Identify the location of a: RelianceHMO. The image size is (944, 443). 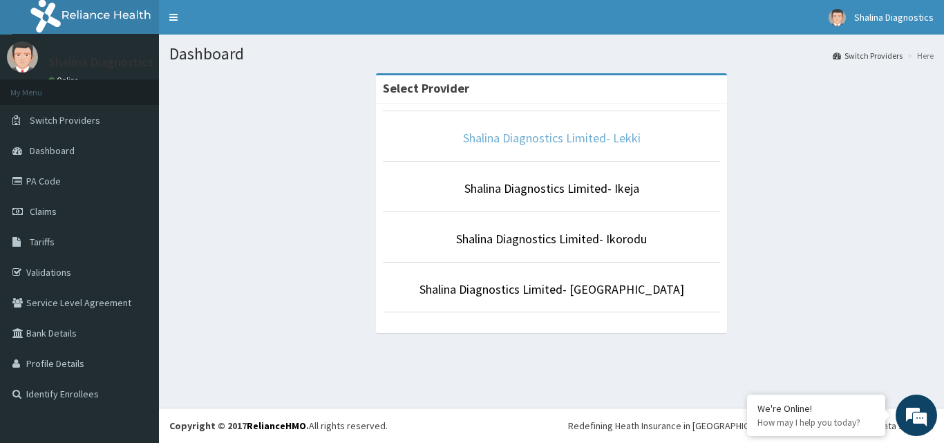
(276, 426).